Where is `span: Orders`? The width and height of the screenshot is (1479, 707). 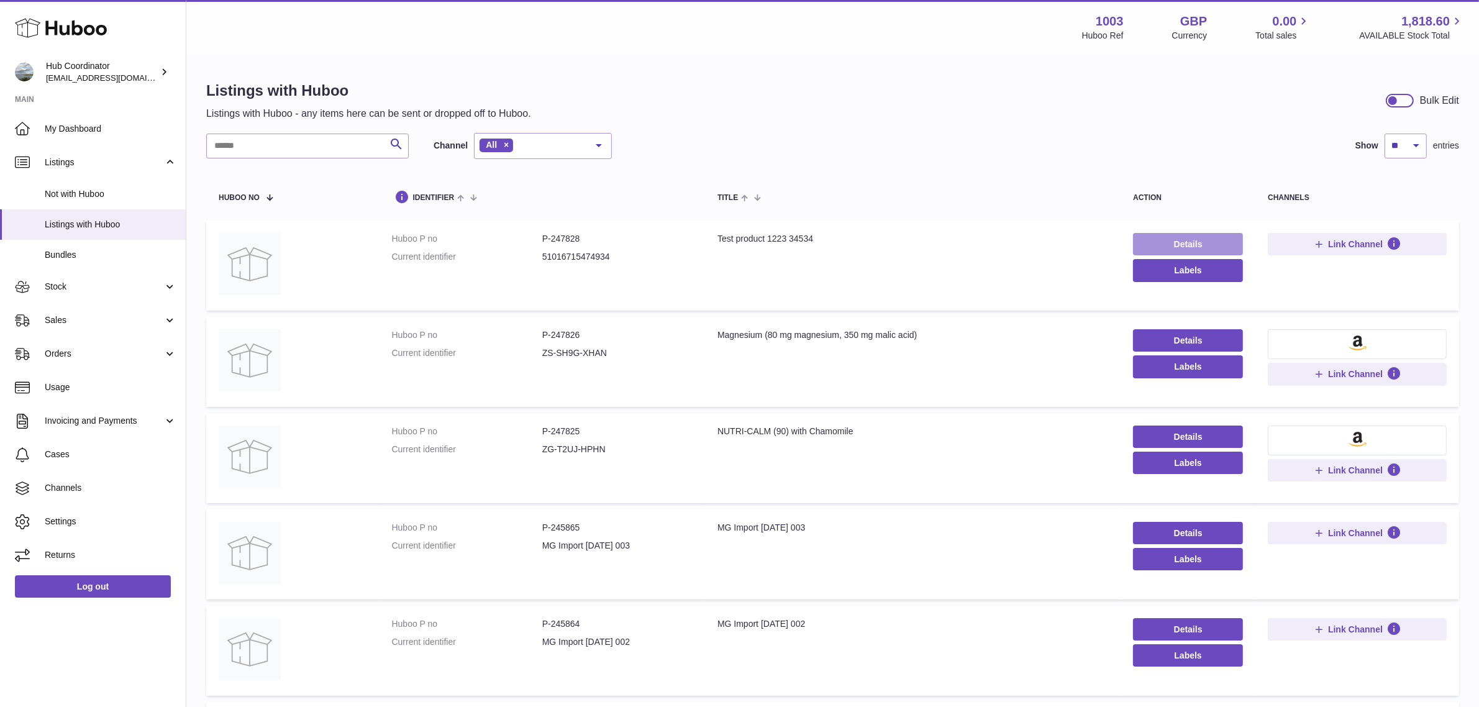 span: Orders is located at coordinates (104, 353).